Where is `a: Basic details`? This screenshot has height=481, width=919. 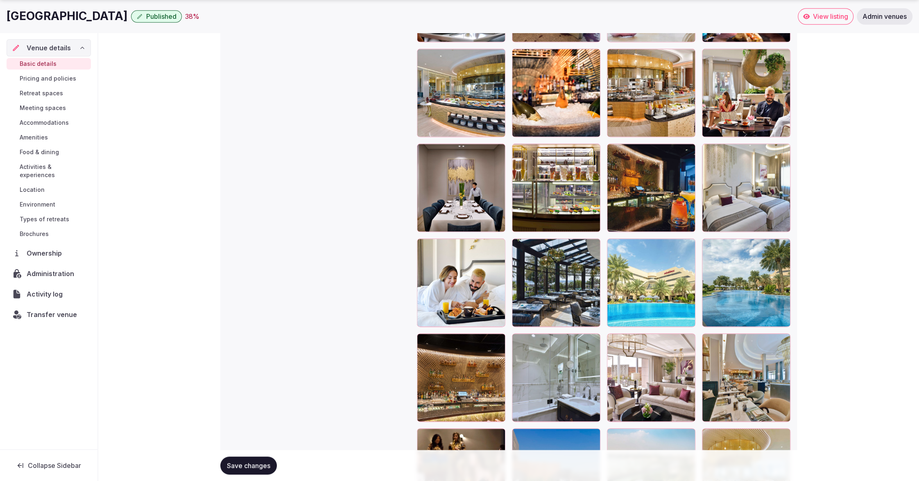 a: Basic details is located at coordinates (49, 64).